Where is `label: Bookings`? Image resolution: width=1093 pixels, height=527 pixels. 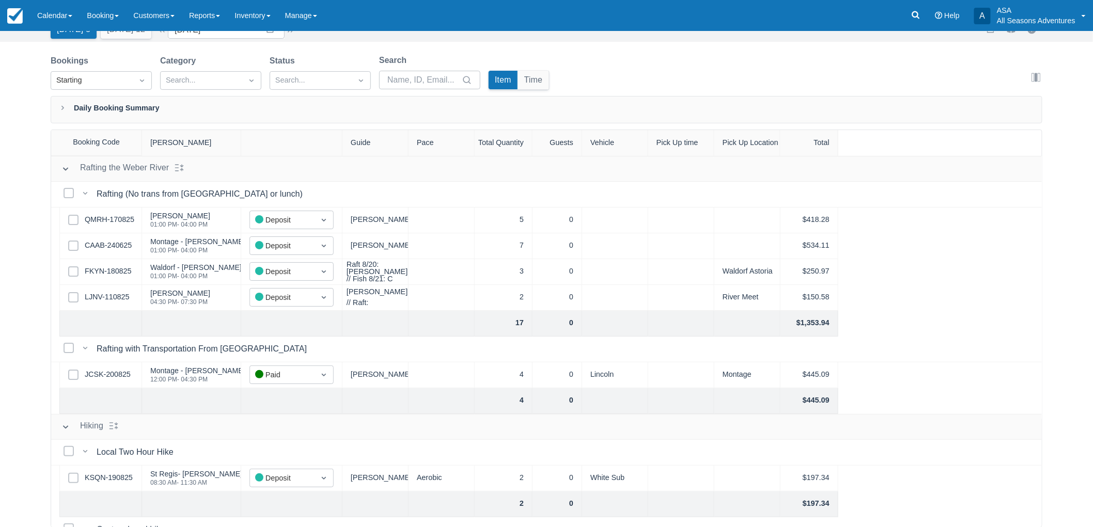 label: Bookings is located at coordinates (71, 61).